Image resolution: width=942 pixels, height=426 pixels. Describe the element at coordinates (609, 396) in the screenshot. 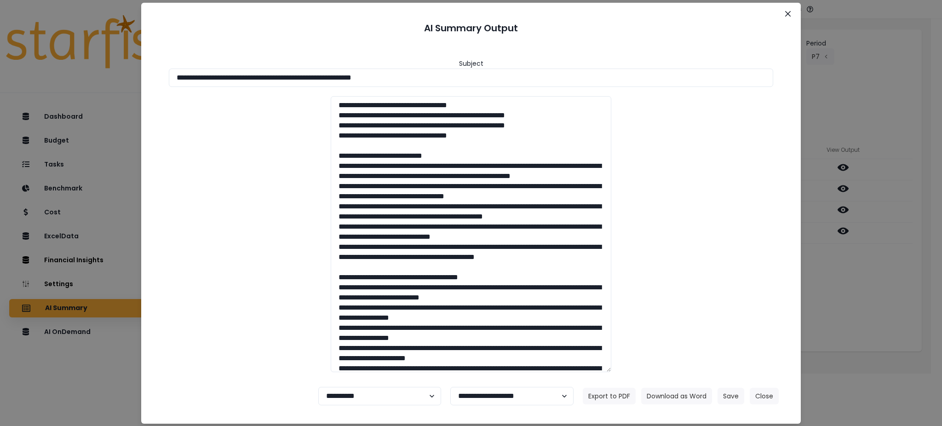

I see `button: Export to PDF` at that location.